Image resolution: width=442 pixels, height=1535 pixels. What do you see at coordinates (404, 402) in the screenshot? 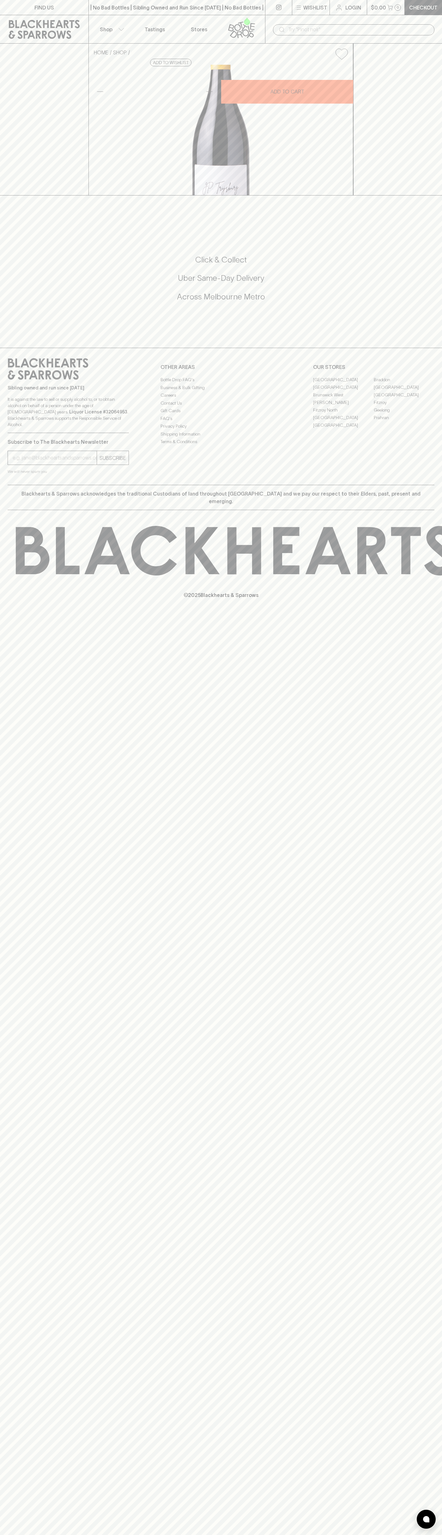
I see `a: Fitzroy` at bounding box center [404, 402].